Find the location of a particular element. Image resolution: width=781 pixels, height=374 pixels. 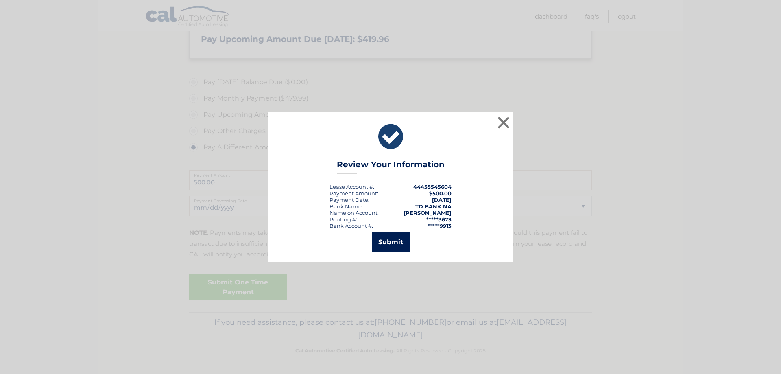

div: Bank Name: is located at coordinates (346, 206).